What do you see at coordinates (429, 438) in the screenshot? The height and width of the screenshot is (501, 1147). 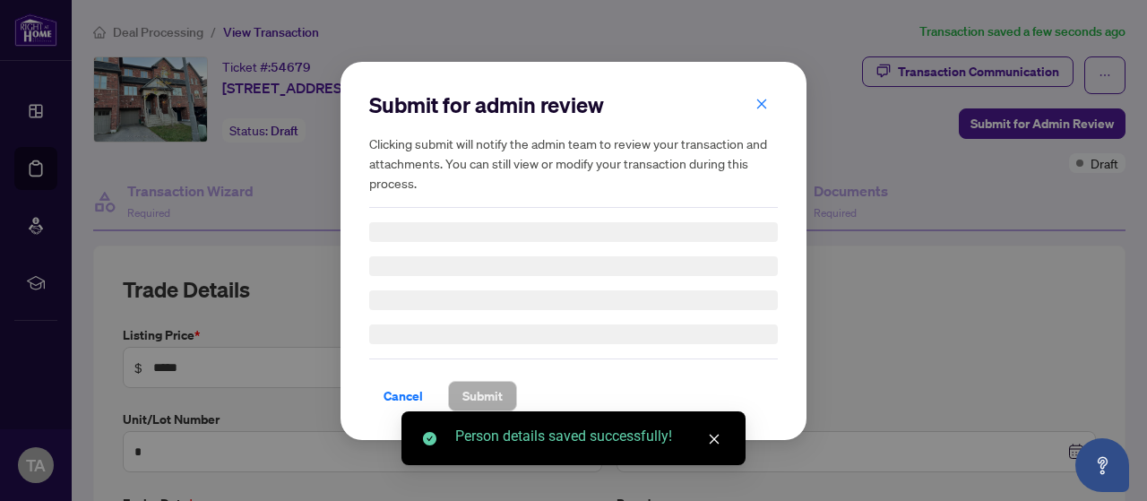 I see `span: check-circle` at bounding box center [429, 438].